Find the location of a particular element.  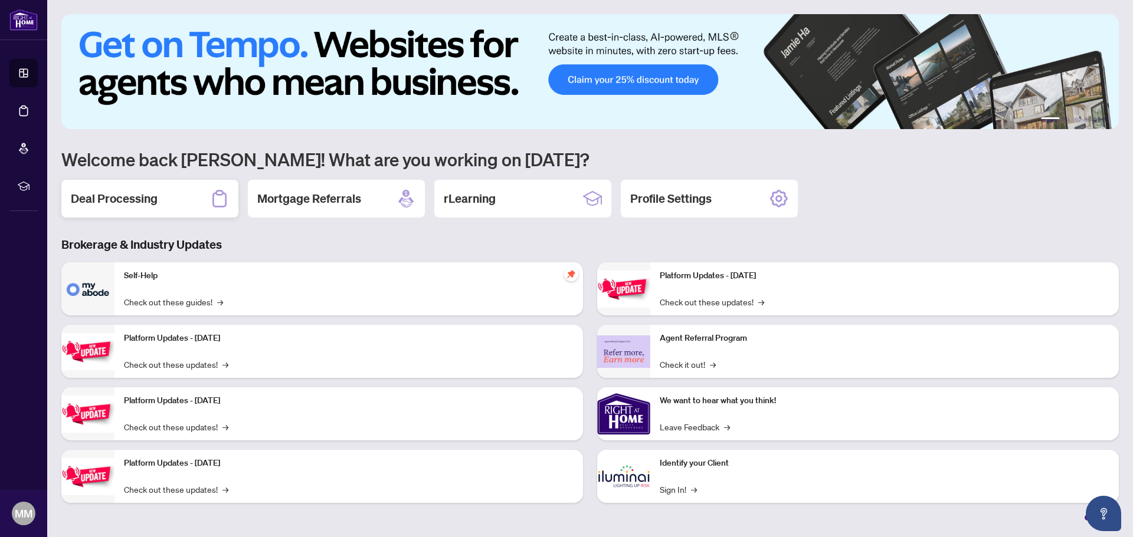

img: Agent Referral Program is located at coordinates (623, 352).